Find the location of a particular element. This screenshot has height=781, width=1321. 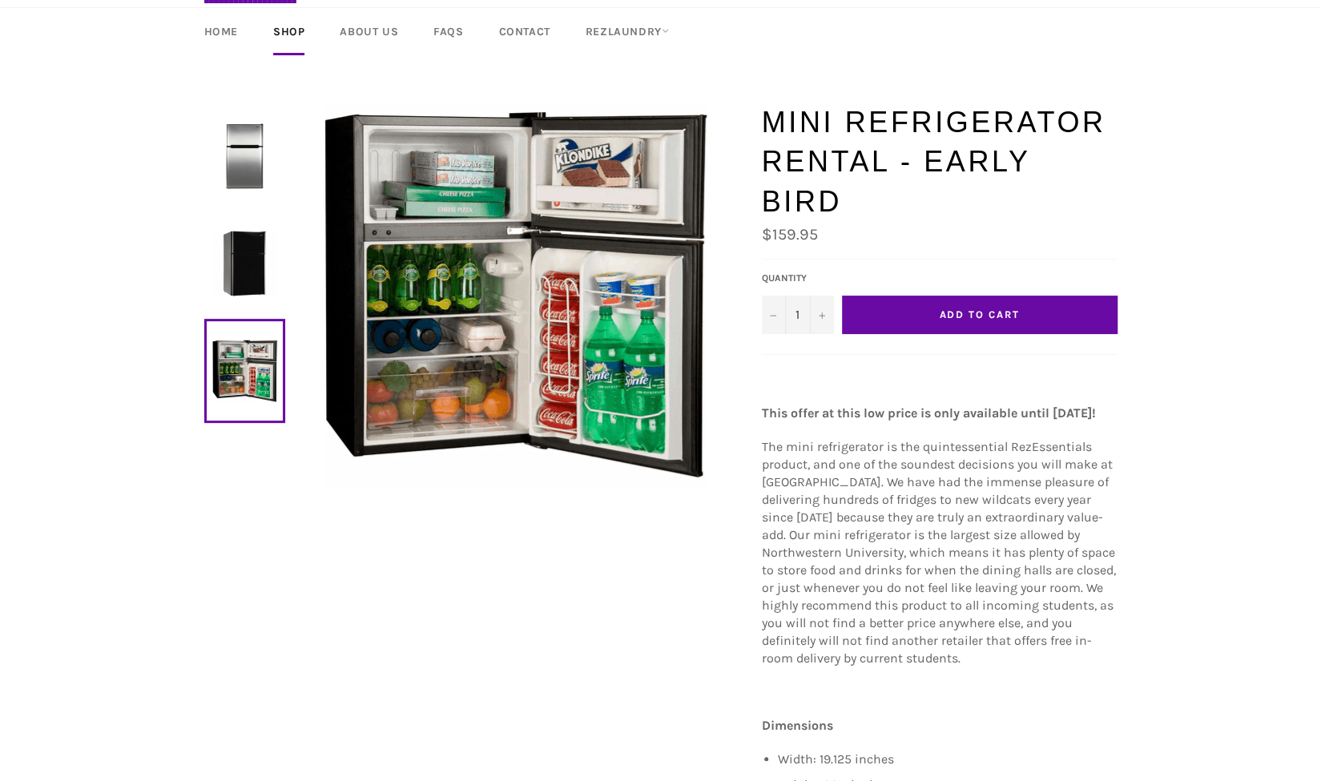

a: RezLaundry is located at coordinates (627, 31).